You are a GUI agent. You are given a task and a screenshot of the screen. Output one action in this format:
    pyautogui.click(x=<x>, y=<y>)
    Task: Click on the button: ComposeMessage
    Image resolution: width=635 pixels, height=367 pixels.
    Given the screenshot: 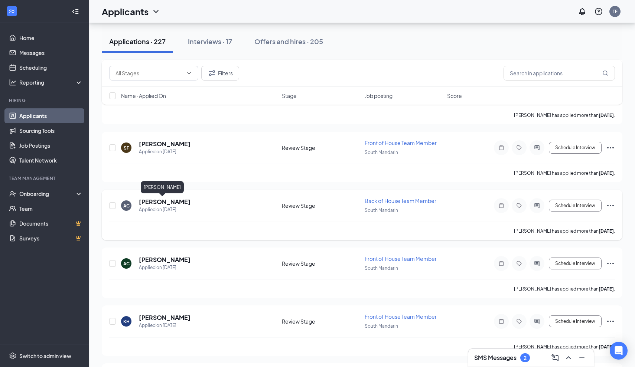 What is the action you would take?
    pyautogui.click(x=555, y=358)
    